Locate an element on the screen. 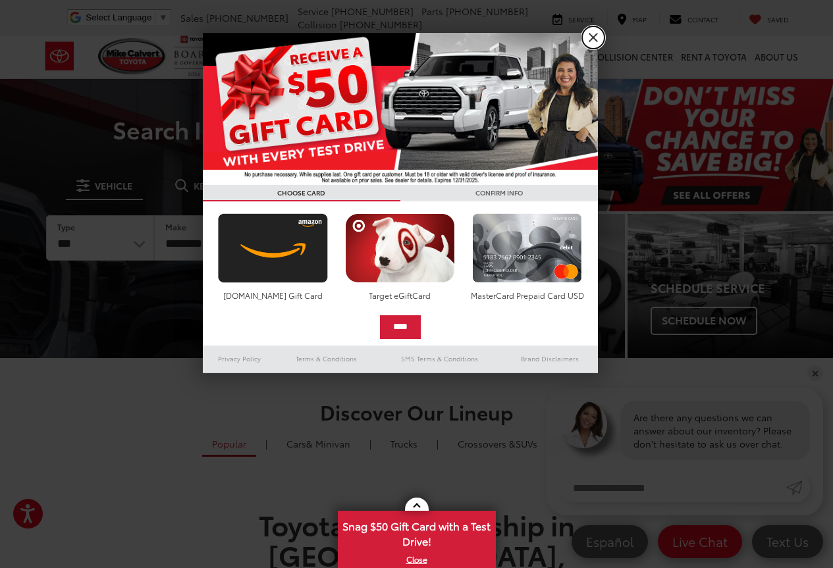 Image resolution: width=833 pixels, height=568 pixels. a: Brand Disclaimers is located at coordinates (550, 359).